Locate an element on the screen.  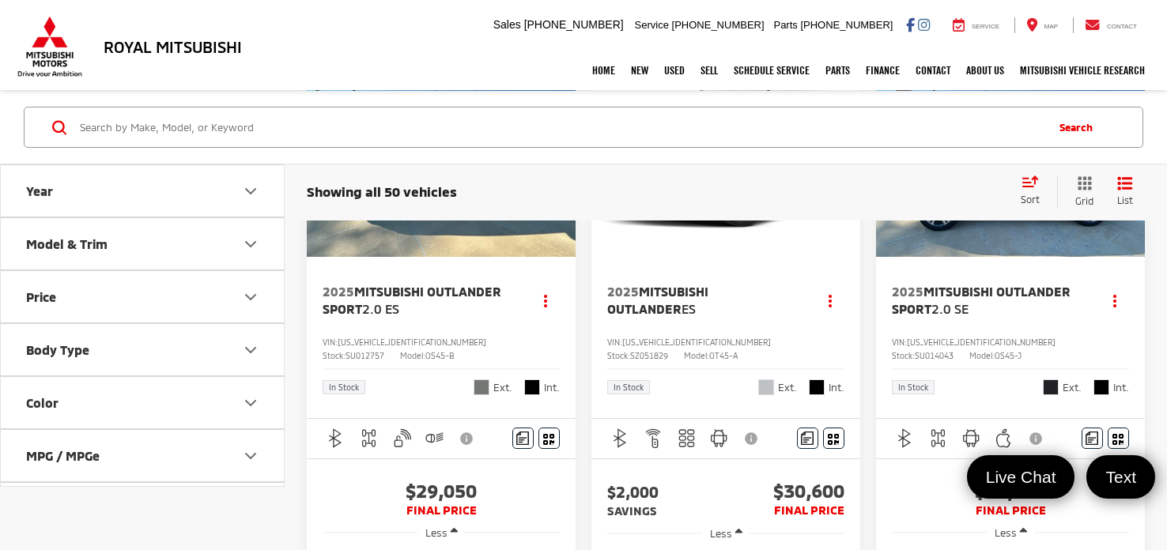
span: OS45-B is located at coordinates (440, 356).